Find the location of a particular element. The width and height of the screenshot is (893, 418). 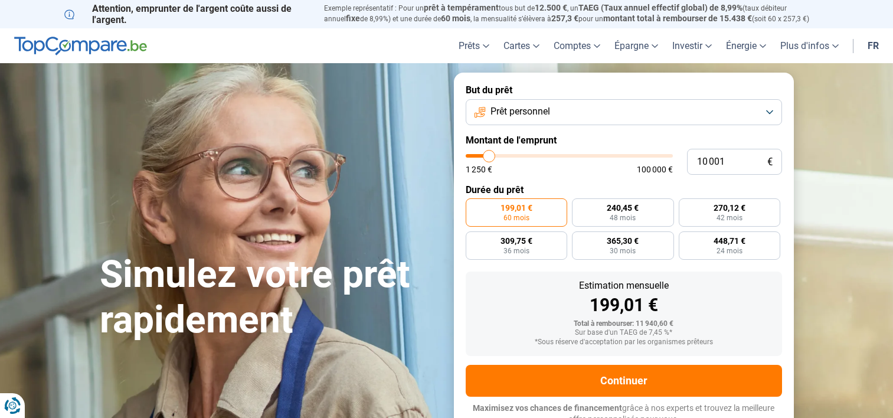

span: 100 000 € is located at coordinates (655, 169).